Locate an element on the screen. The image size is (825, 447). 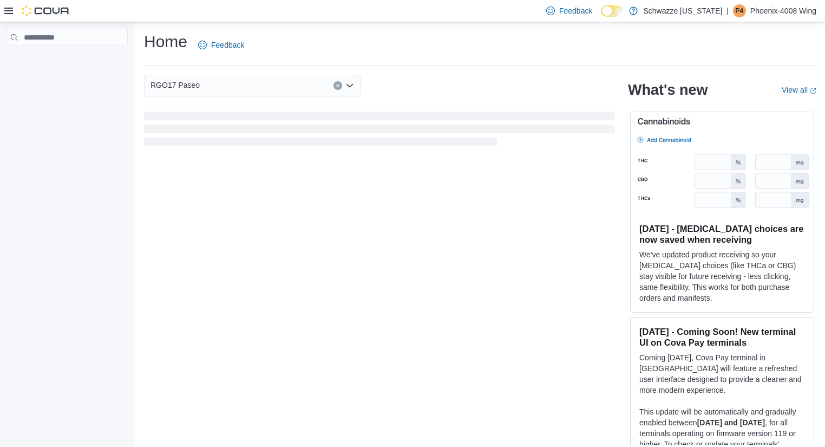
div: Phoenix-4008 Wing is located at coordinates (740, 11).